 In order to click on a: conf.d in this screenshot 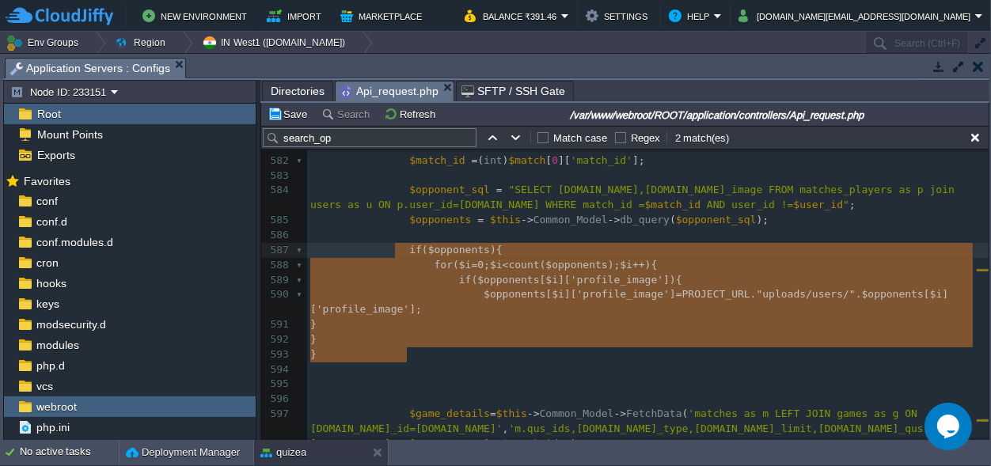, I will do `click(51, 222)`.